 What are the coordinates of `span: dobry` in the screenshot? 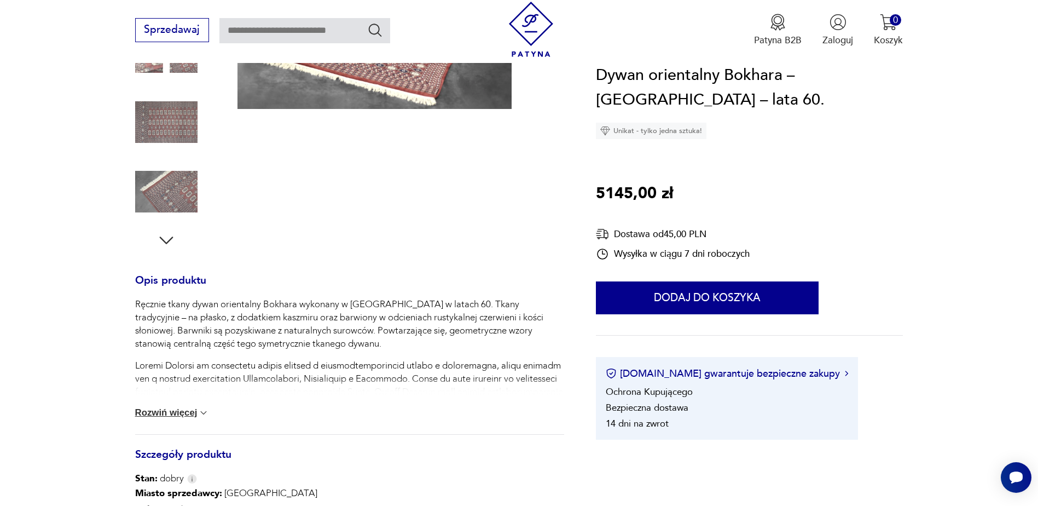 It's located at (159, 478).